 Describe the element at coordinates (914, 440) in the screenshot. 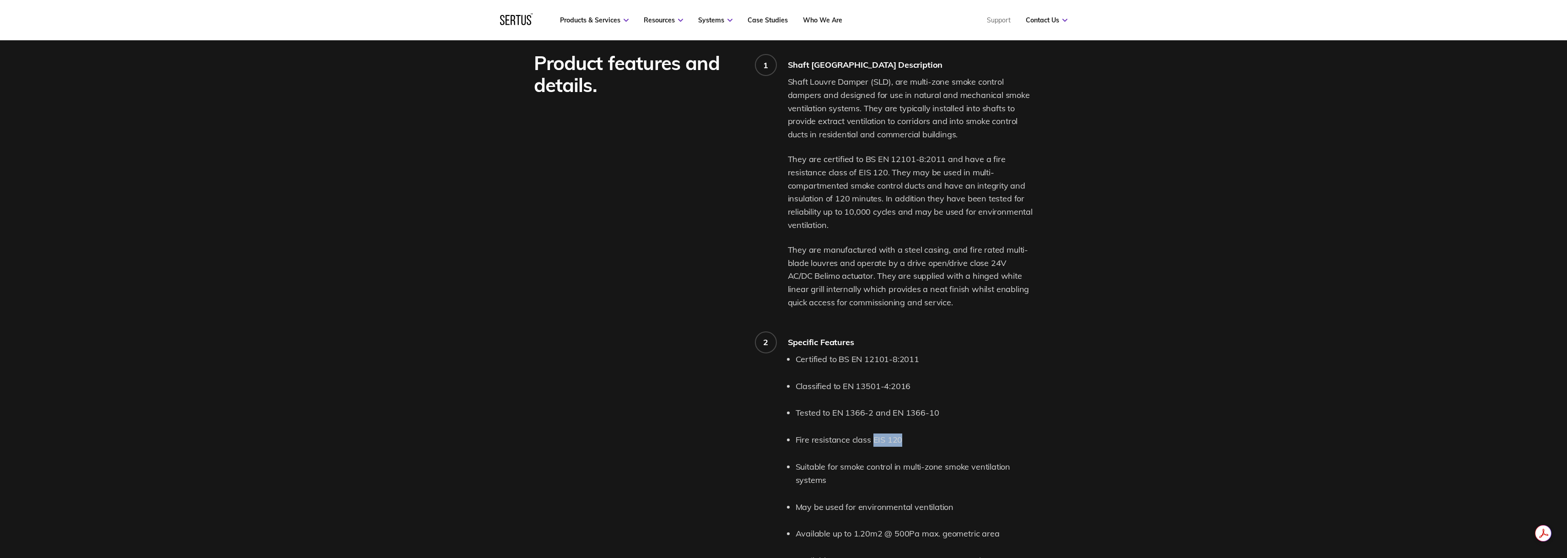

I see `li: Fire resistance class EIS 120` at that location.